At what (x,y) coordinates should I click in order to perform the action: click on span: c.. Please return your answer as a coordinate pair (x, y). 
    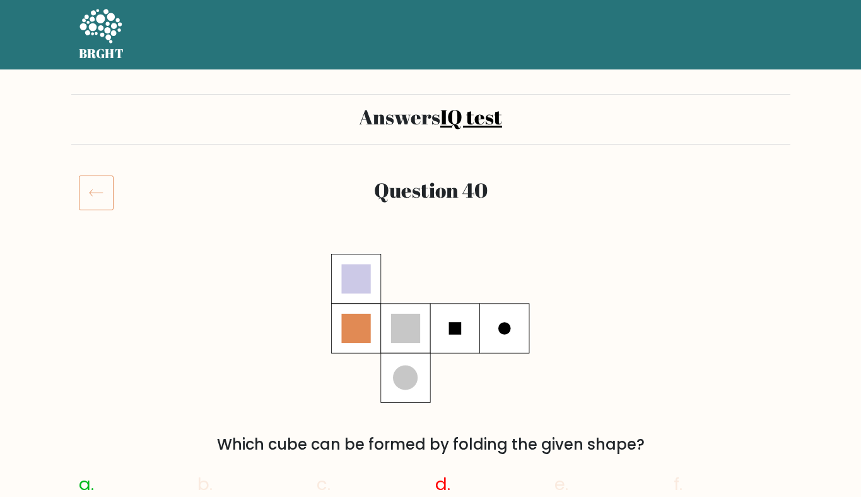
    Looking at the image, I should click on (324, 483).